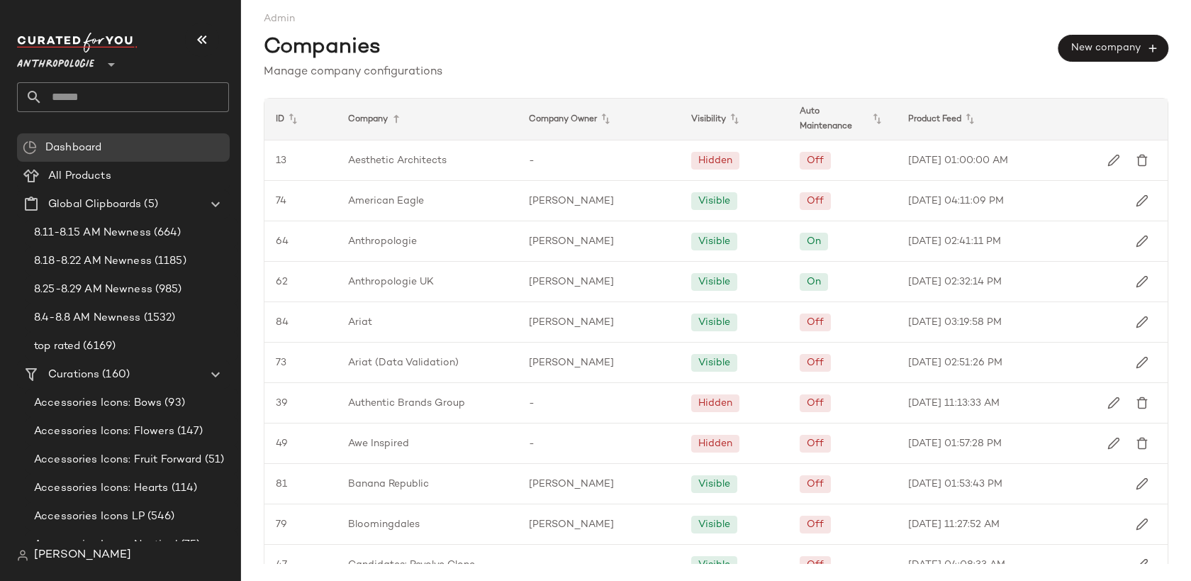  Describe the element at coordinates (282, 484) in the screenshot. I see `span: 81` at that location.